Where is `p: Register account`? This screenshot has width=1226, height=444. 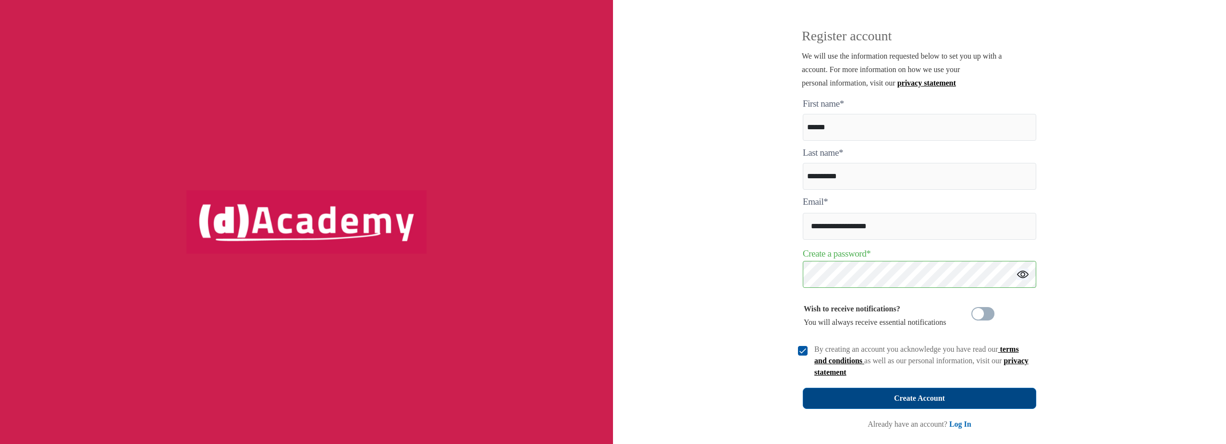 p: Register account is located at coordinates (922, 40).